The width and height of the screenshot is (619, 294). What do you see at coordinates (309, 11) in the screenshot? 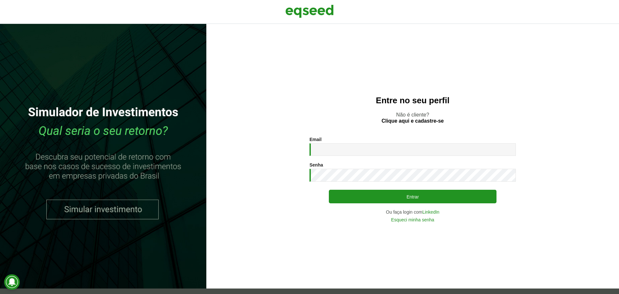
I see `img: EqSeed Logo` at bounding box center [309, 11].